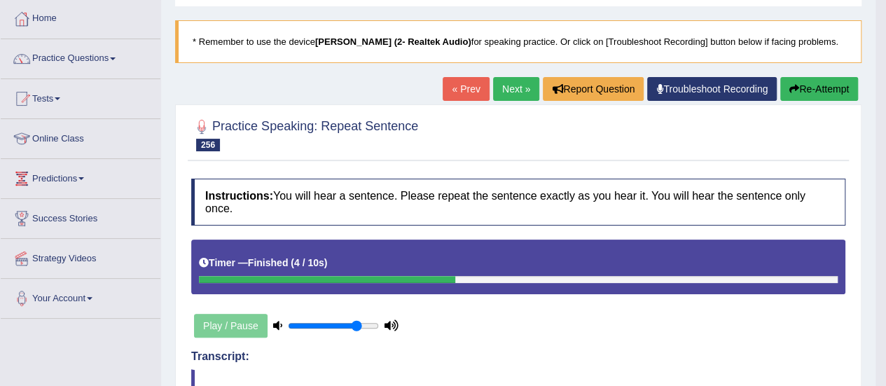 This screenshot has width=886, height=386. I want to click on h4: Transcript:, so click(518, 356).